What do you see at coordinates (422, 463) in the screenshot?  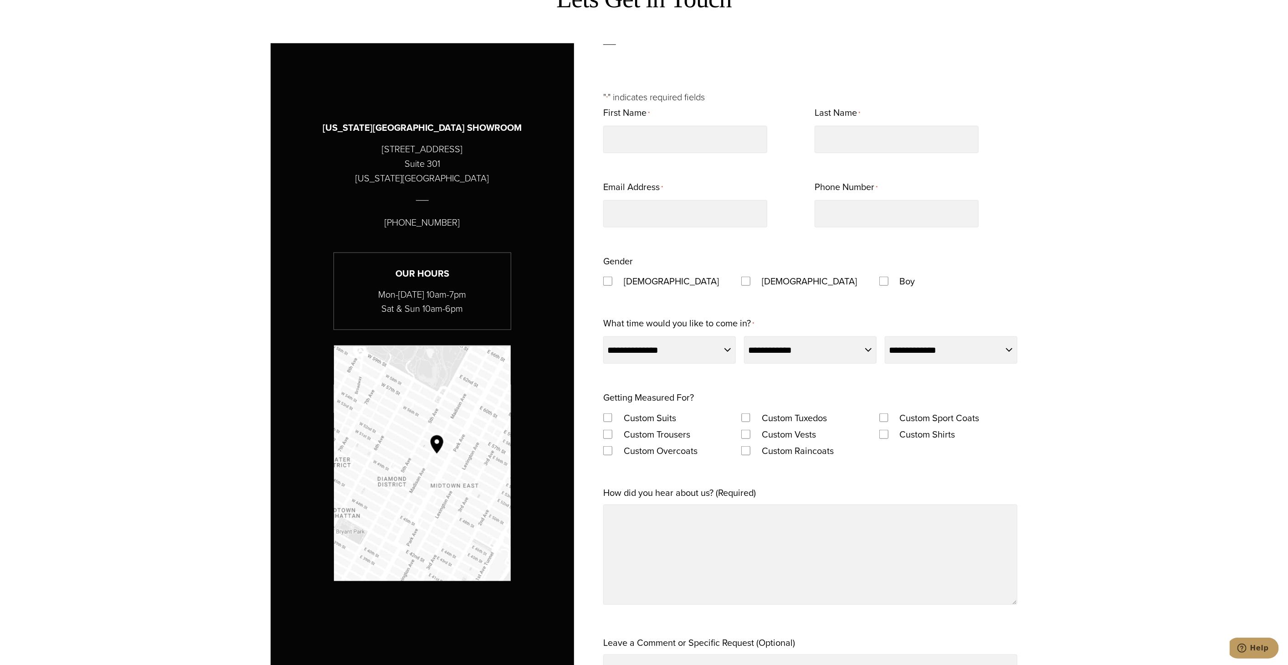 I see `img: Google map with pin showing Alan David location at Madison Avenue & 53rd Street NY` at bounding box center [422, 463].